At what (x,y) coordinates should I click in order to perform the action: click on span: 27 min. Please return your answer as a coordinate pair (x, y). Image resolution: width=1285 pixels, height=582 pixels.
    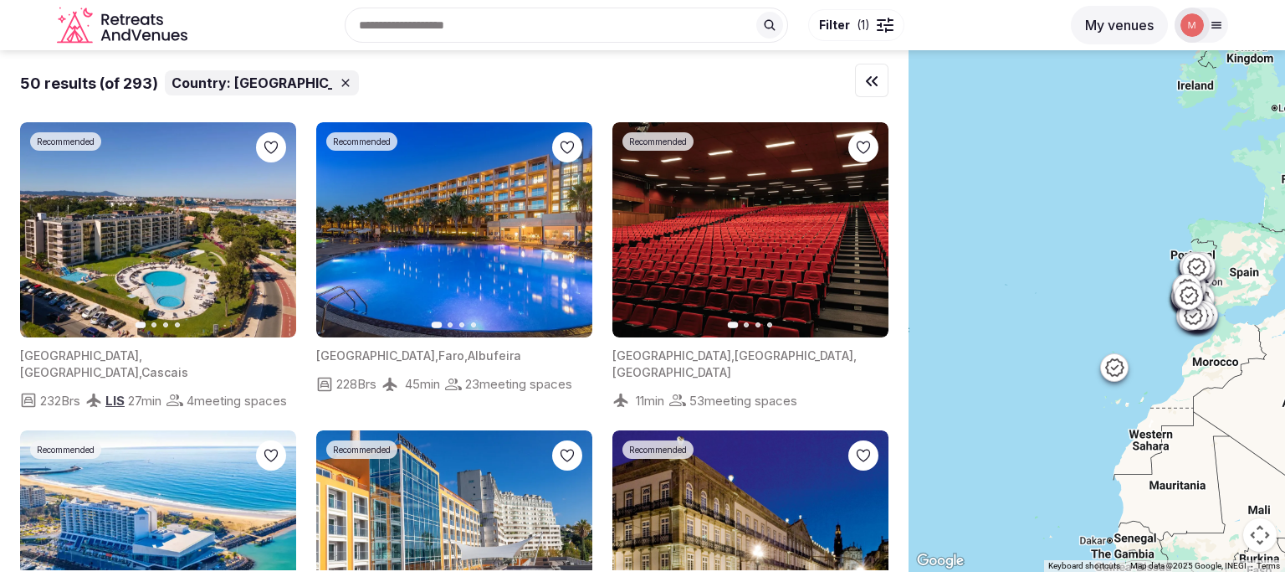
    Looking at the image, I should click on (145, 400).